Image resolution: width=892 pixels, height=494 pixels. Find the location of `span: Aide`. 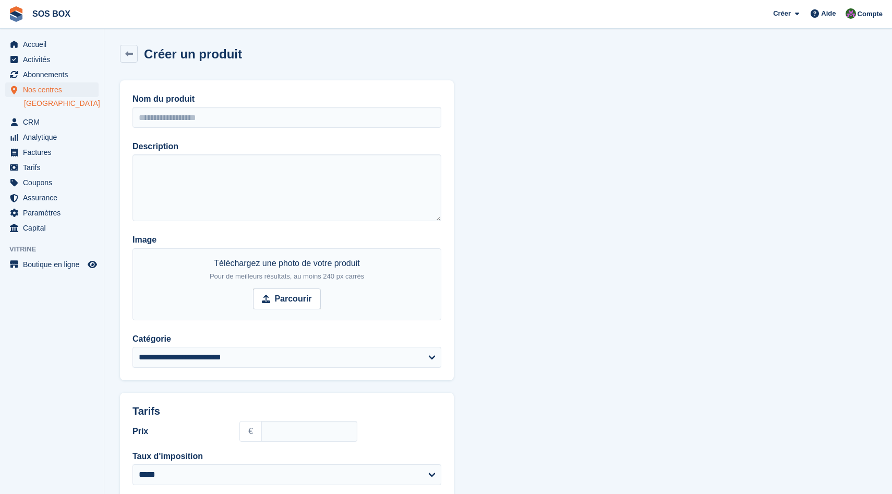

span: Aide is located at coordinates (828, 14).